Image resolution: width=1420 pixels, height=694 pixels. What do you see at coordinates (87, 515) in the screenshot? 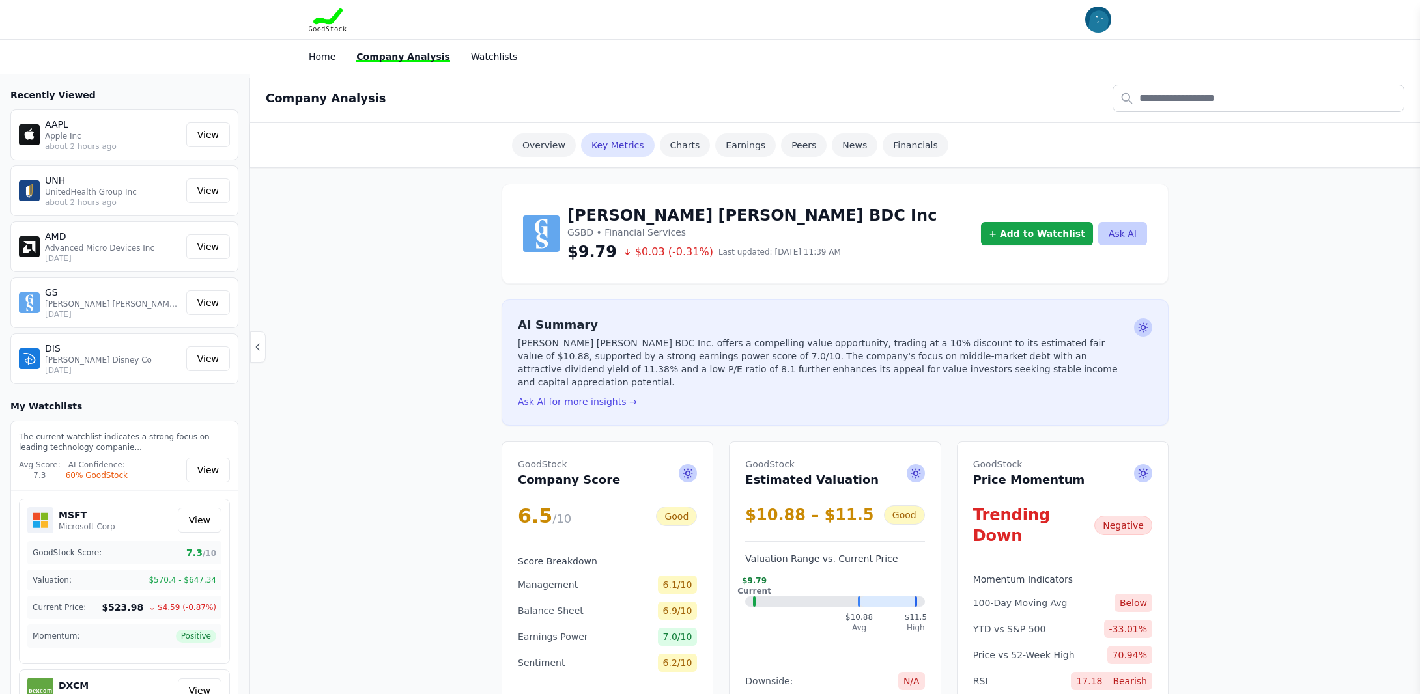
I see `h5: MSFT` at bounding box center [87, 515].